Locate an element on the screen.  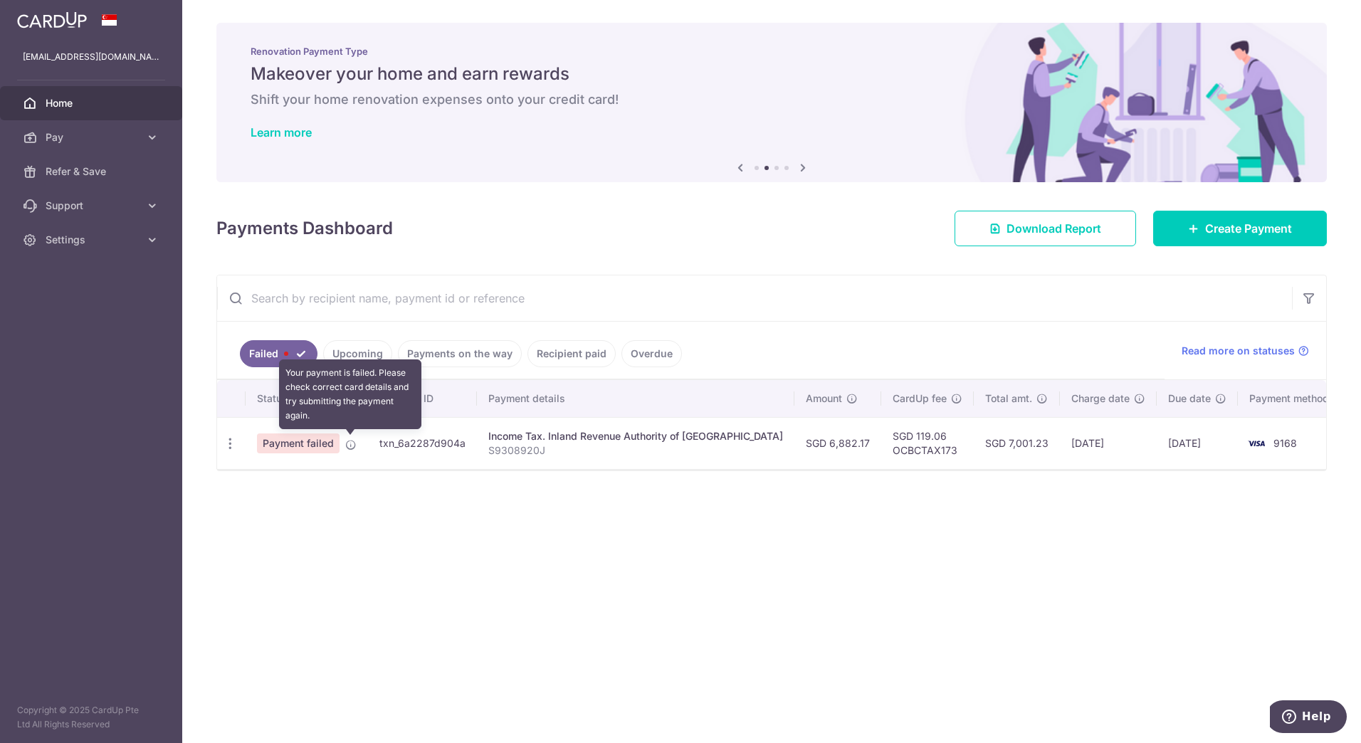
th: Payment ID is located at coordinates (422, 399).